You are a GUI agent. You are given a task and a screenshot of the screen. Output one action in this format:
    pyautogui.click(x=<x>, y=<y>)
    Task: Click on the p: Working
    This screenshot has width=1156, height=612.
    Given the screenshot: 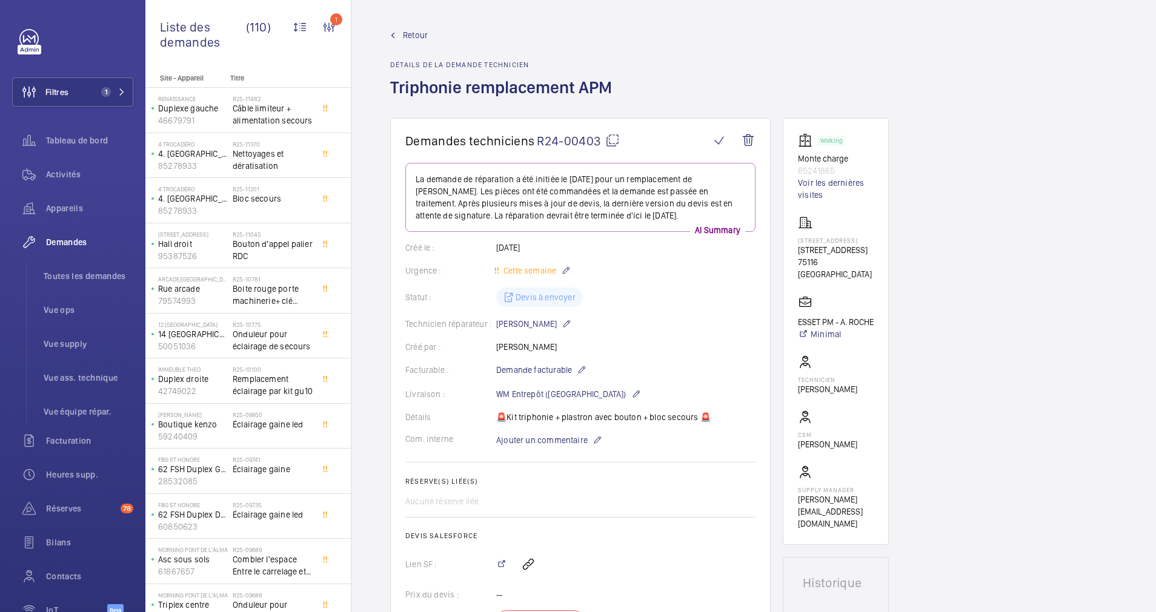 What is the action you would take?
    pyautogui.click(x=831, y=141)
    